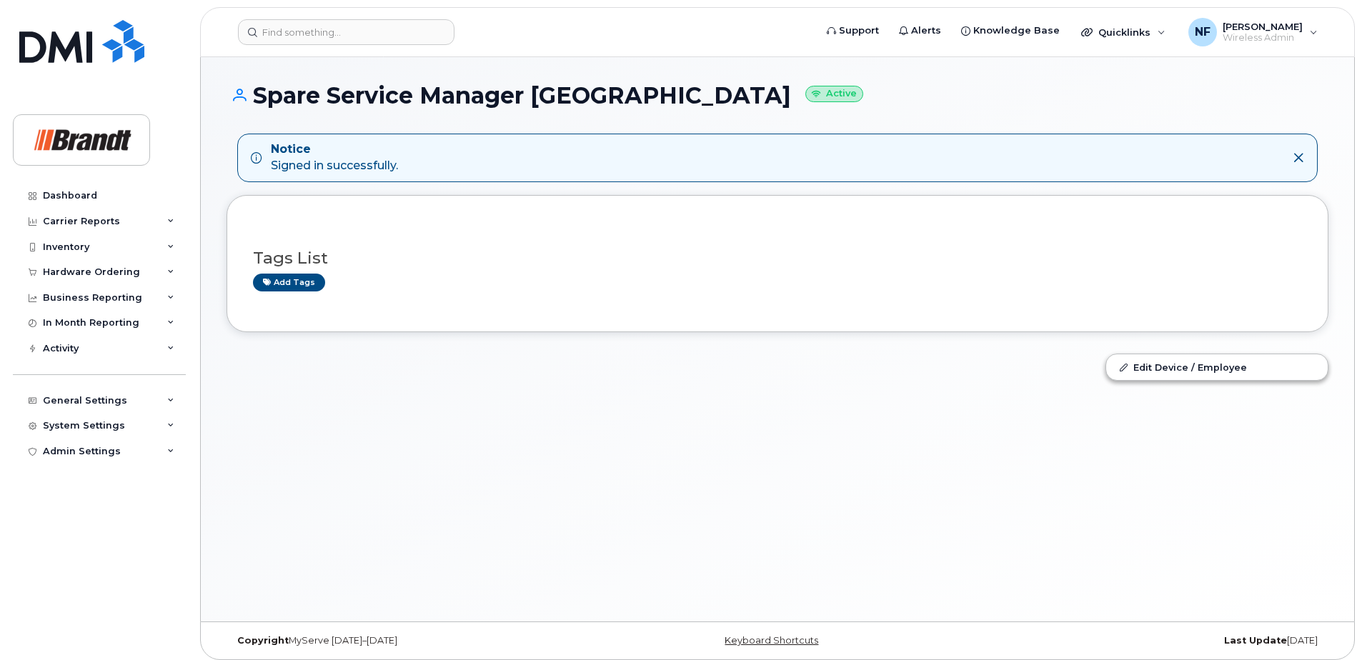  What do you see at coordinates (263, 640) in the screenshot?
I see `strong: Copyright` at bounding box center [263, 640].